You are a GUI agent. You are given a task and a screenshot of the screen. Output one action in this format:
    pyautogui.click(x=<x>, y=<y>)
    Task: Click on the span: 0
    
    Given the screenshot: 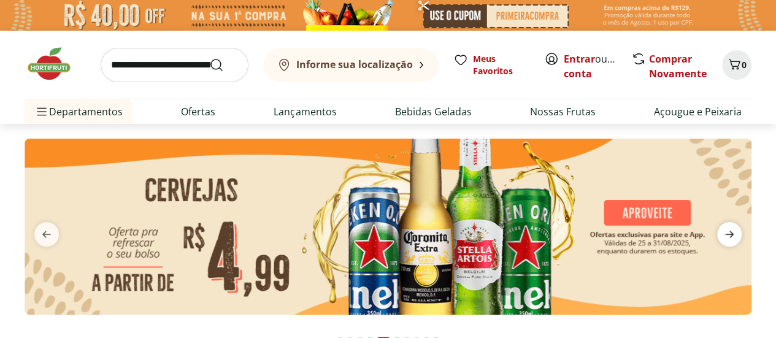 What is the action you would take?
    pyautogui.click(x=744, y=64)
    